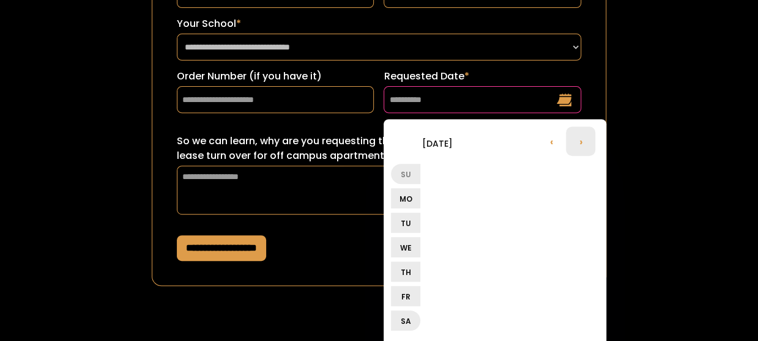  Describe the element at coordinates (405, 198) in the screenshot. I see `li: Mo` at that location.